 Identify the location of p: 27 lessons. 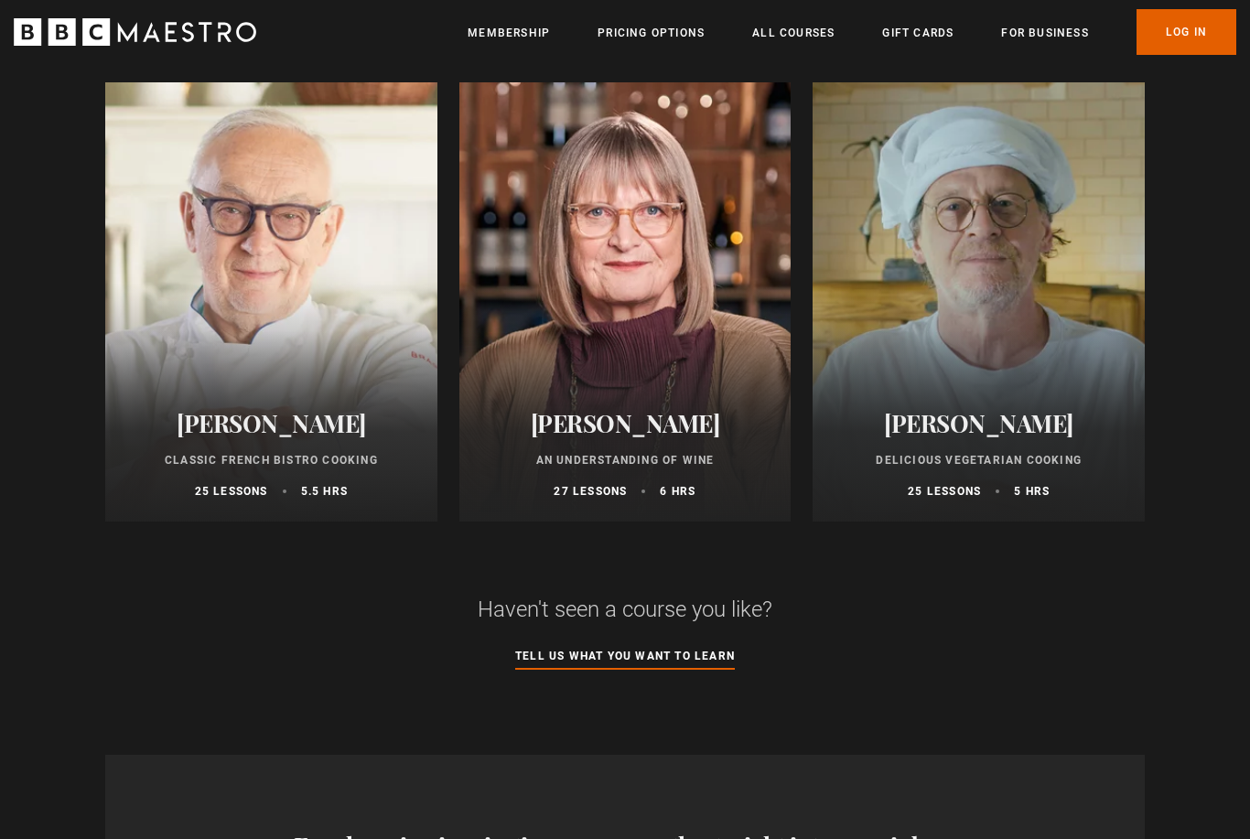
(590, 492).